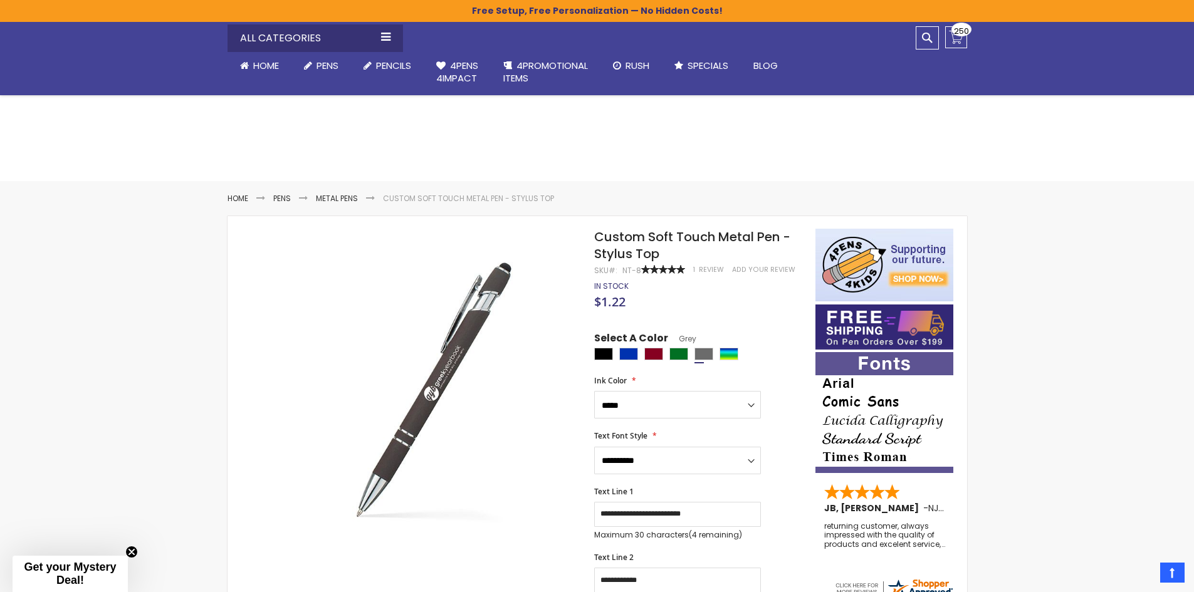  What do you see at coordinates (884, 412) in the screenshot?
I see `img: font-personalization-examples` at bounding box center [884, 412].